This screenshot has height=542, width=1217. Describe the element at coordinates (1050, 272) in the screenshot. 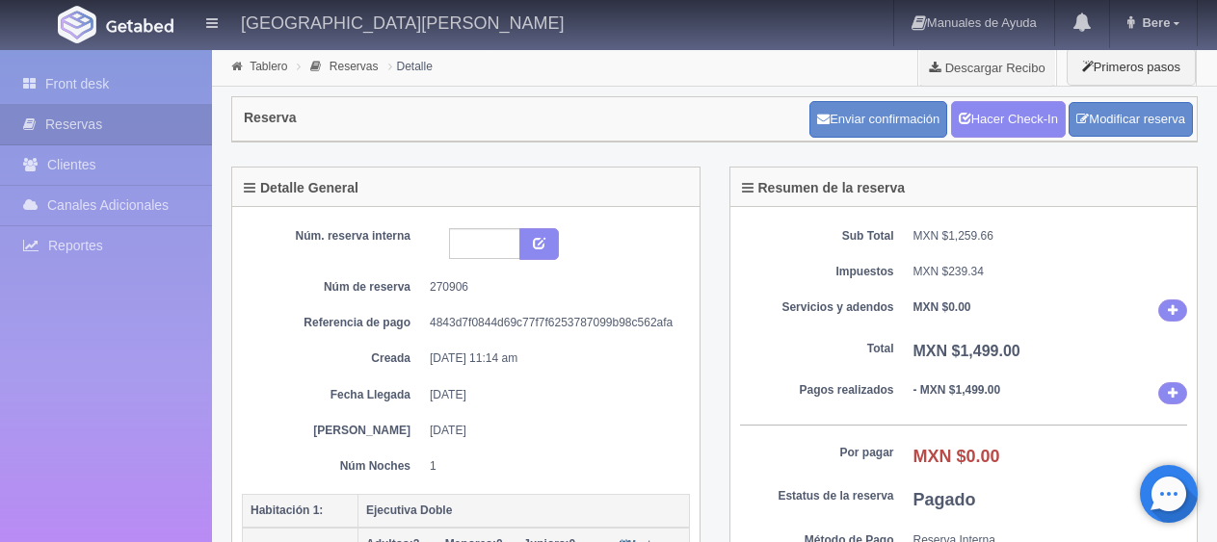

I see `dd: MXN $239.34` at that location.